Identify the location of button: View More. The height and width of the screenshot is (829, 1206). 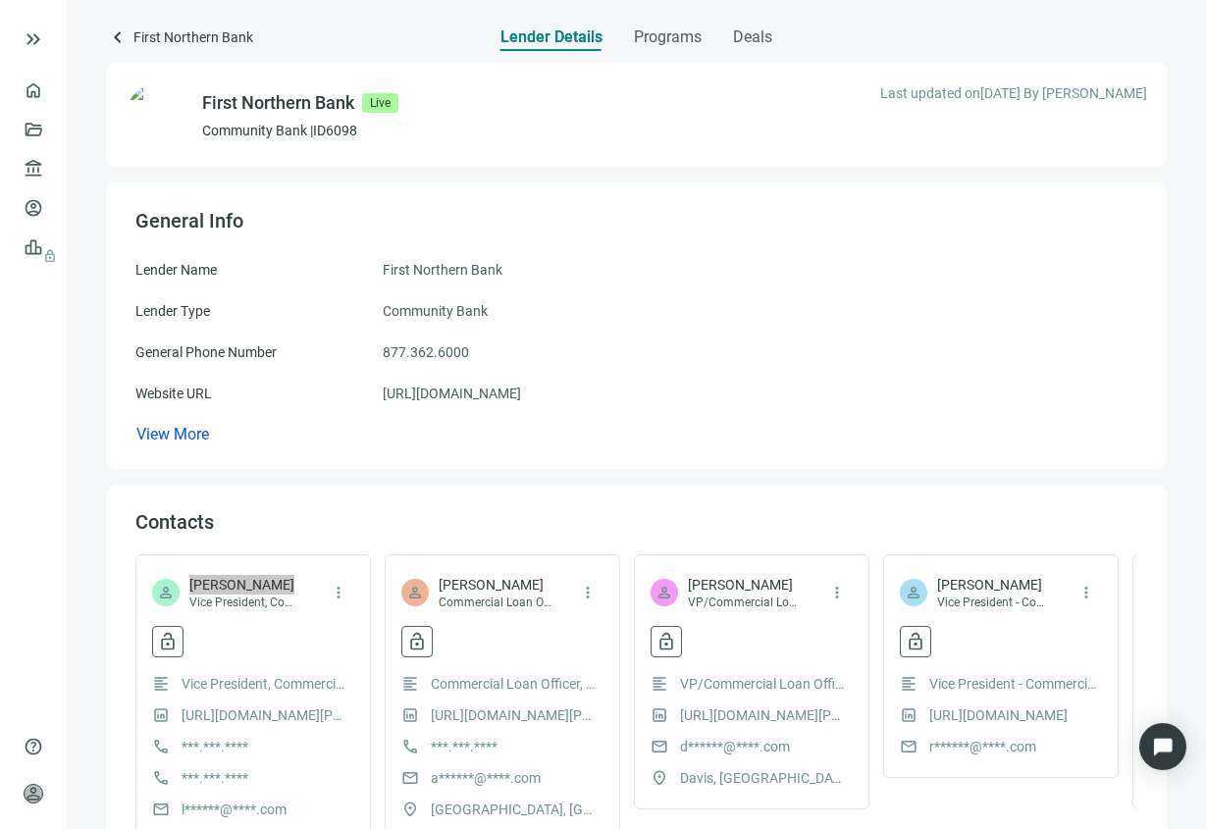
(173, 434).